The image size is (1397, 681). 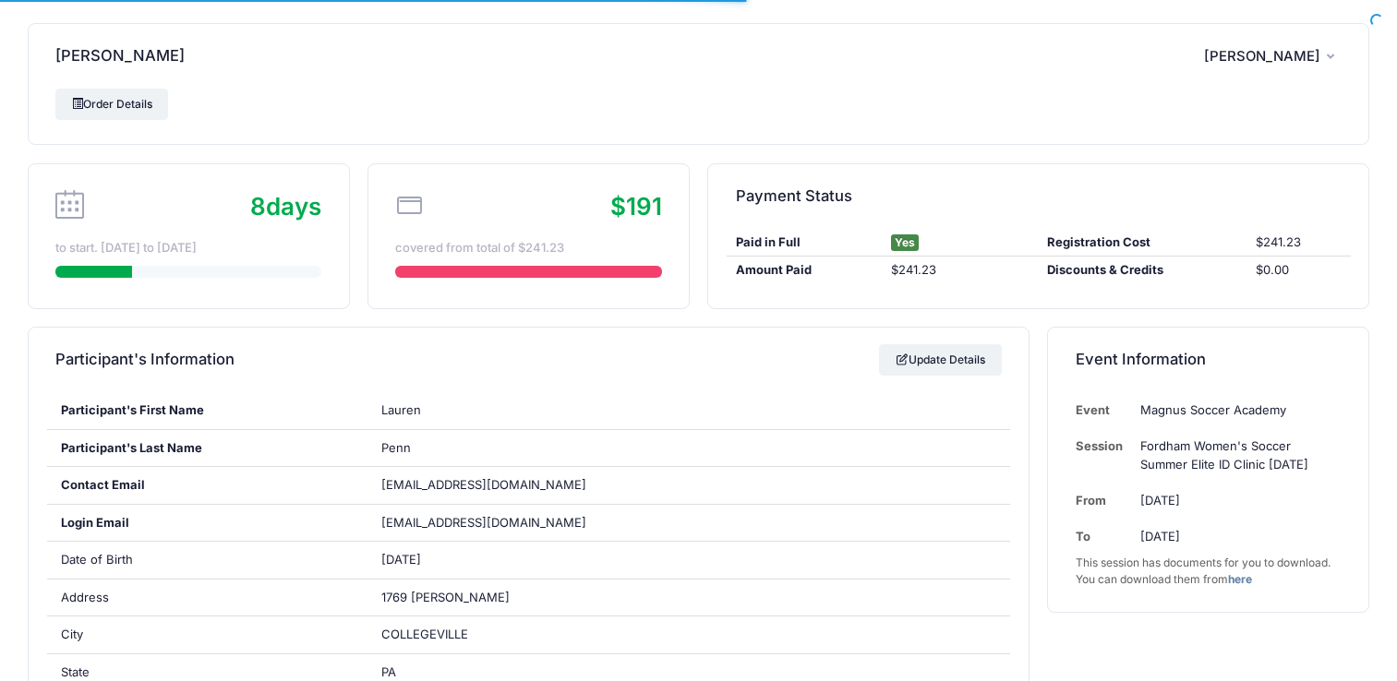 I want to click on a: Update Details, so click(x=940, y=360).